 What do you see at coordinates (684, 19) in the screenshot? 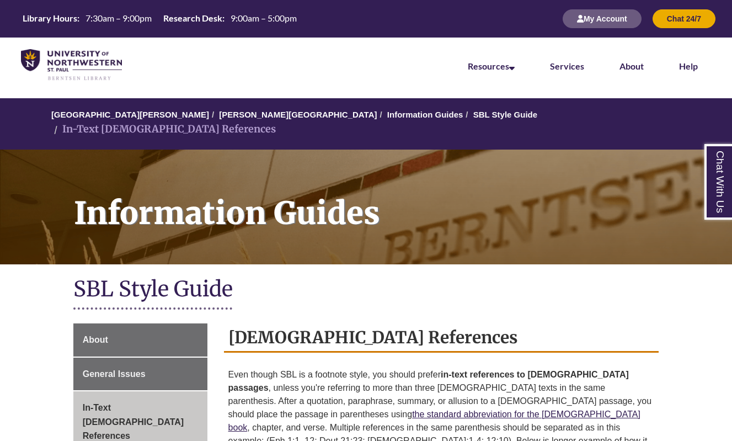
I see `button: Chat 24/7` at bounding box center [684, 19].